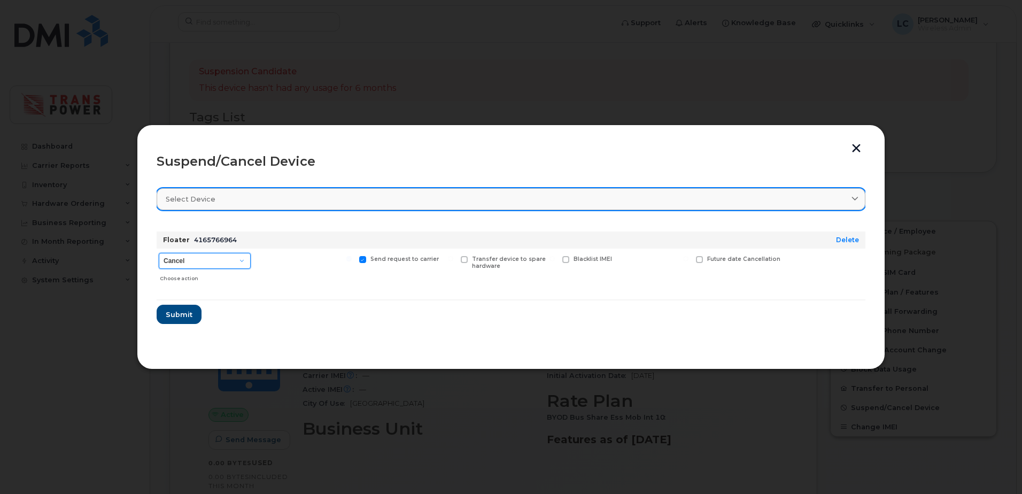  Describe the element at coordinates (190, 199) in the screenshot. I see `span: Select device` at that location.